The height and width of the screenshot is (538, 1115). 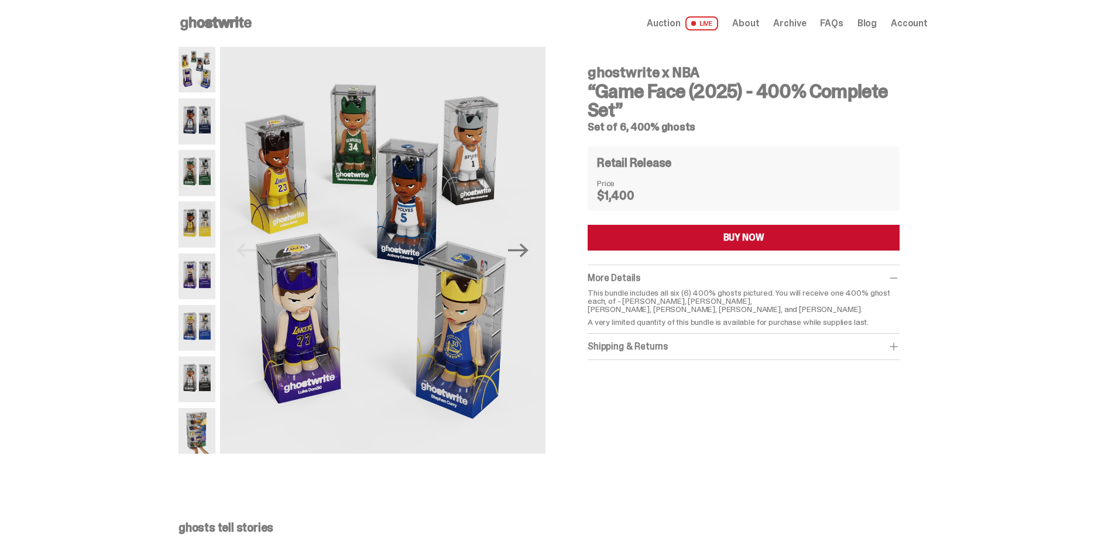 What do you see at coordinates (519, 251) in the screenshot?
I see `button: Next` at bounding box center [519, 251].